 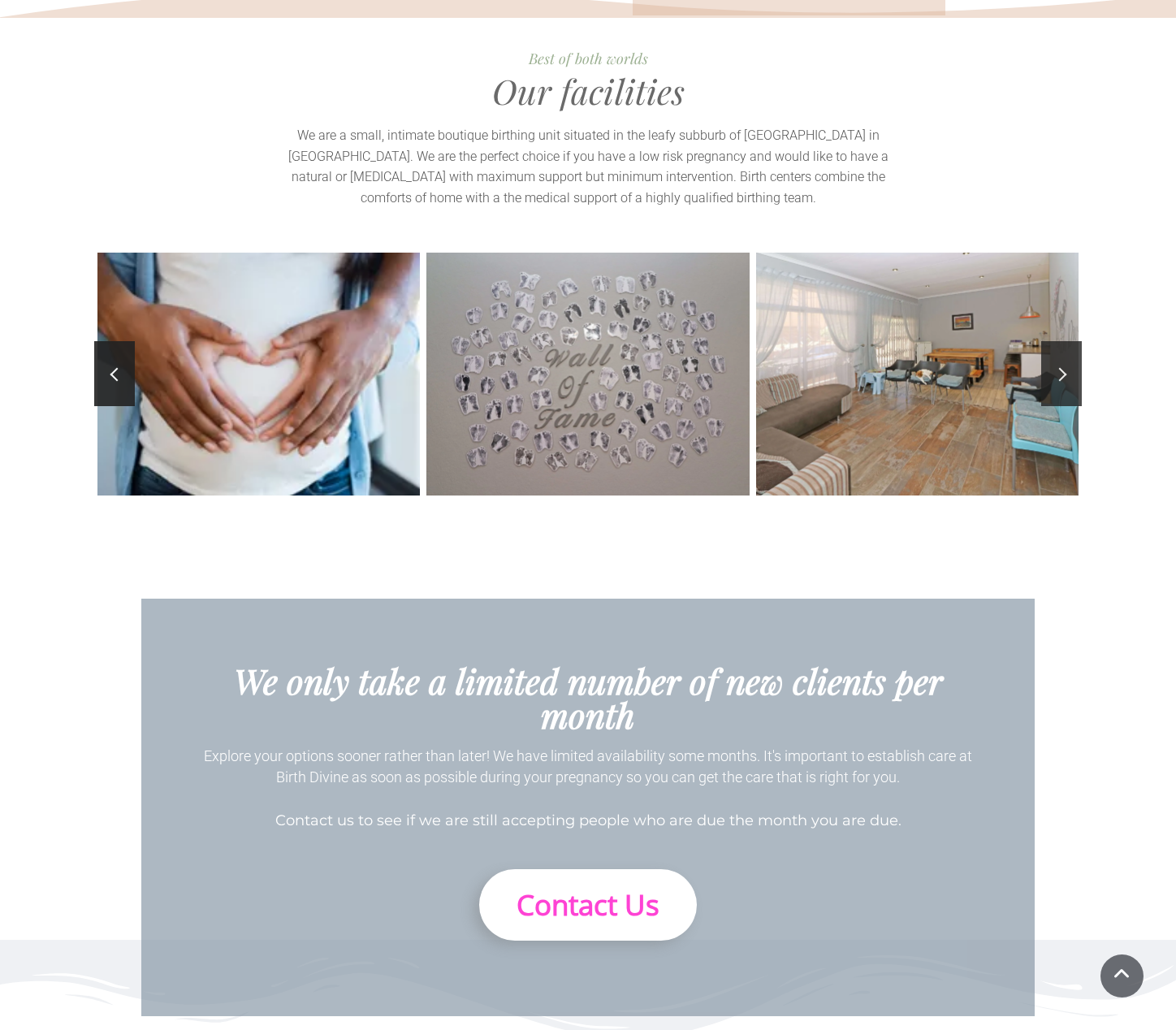 I want to click on span: Contact us to see if we are still accepting people who are due the month you are due., so click(x=588, y=821).